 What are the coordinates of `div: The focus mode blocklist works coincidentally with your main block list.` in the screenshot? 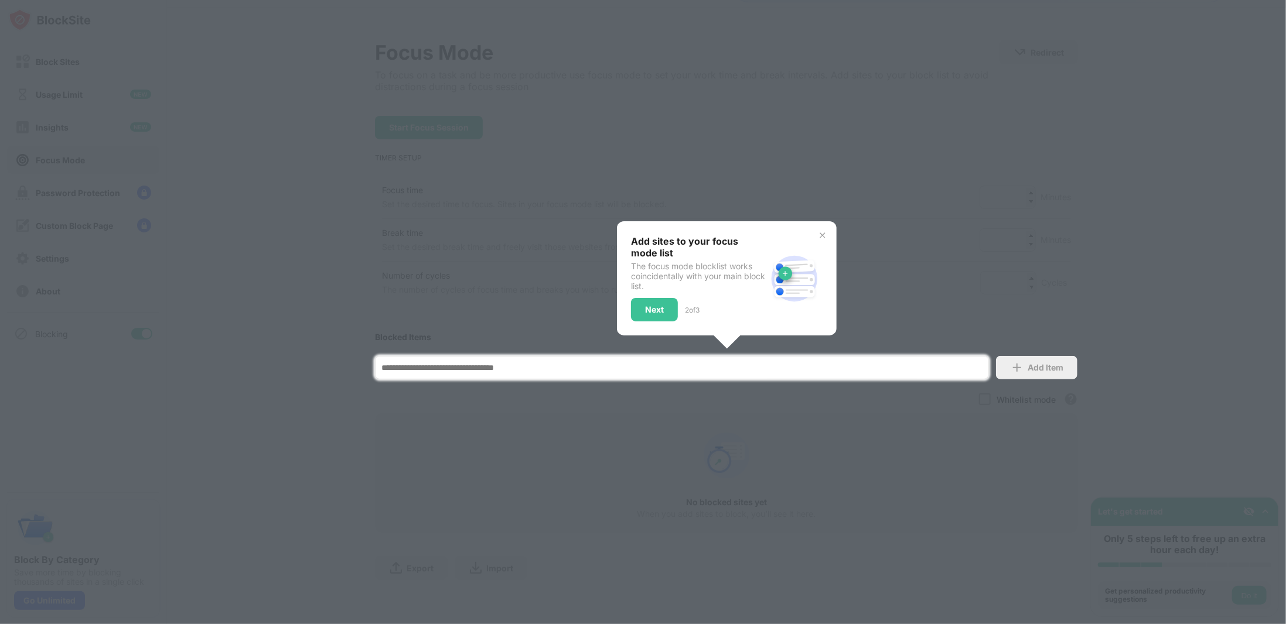 It's located at (698, 276).